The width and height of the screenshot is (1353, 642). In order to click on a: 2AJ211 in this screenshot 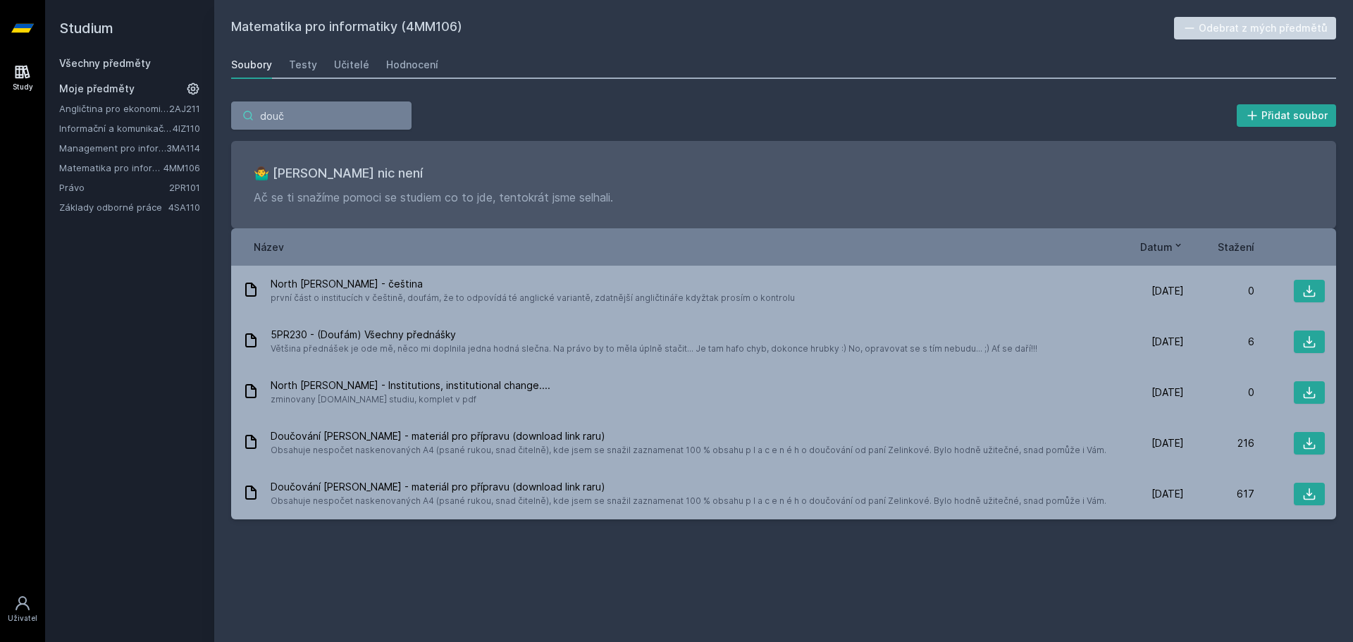, I will do `click(185, 109)`.